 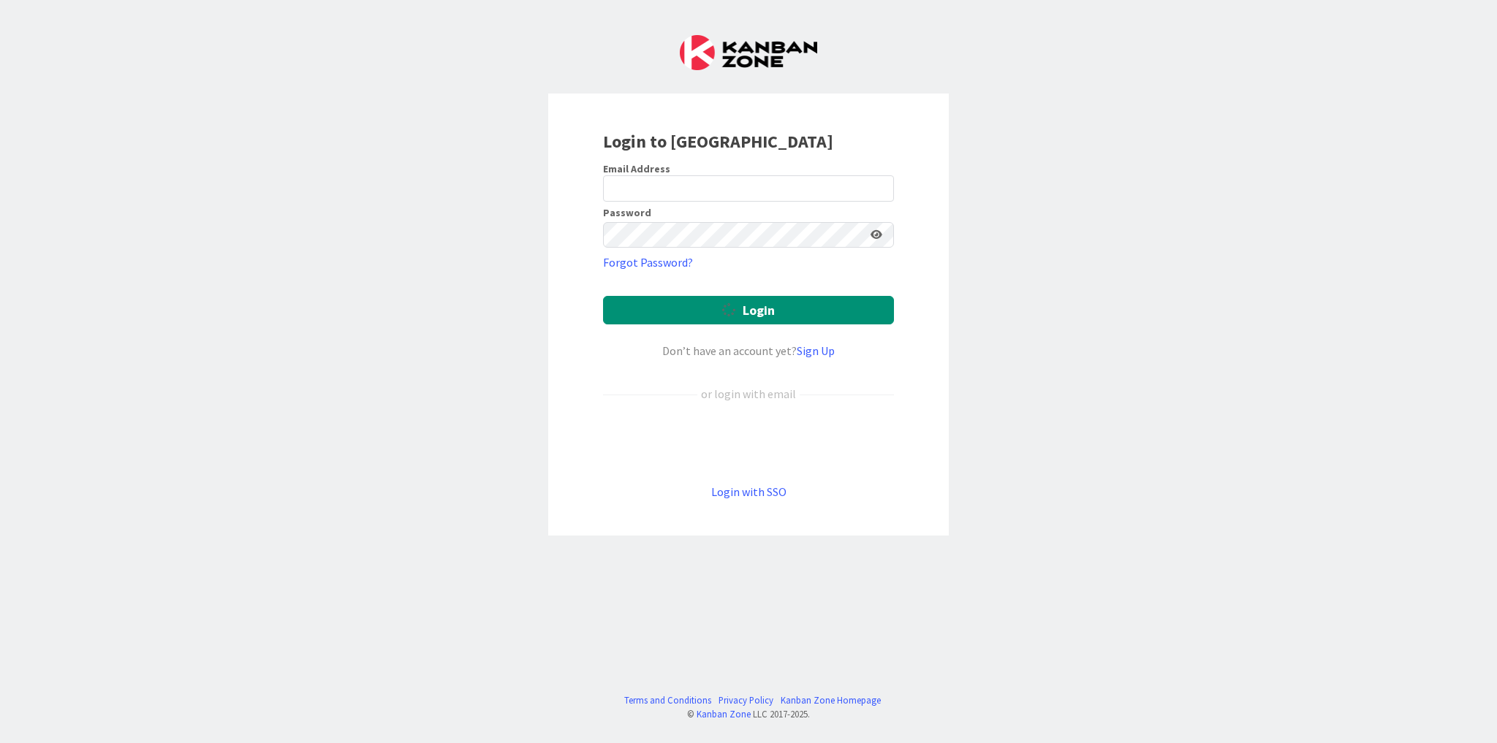 I want to click on a: Forgot Password?, so click(x=648, y=262).